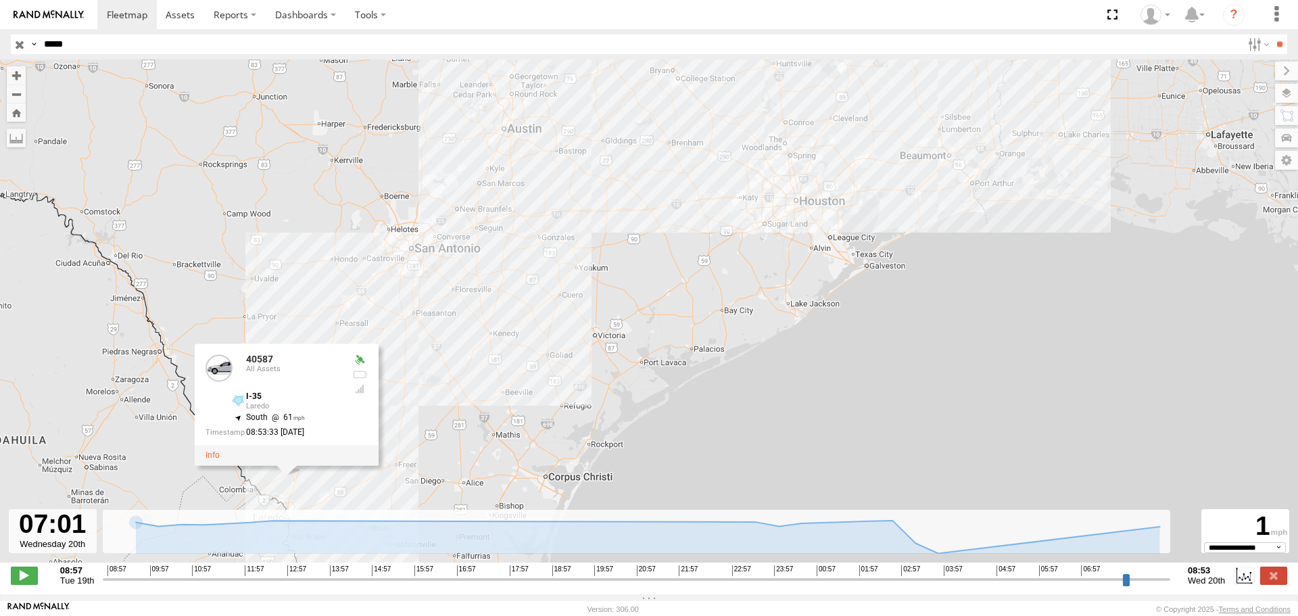 The width and height of the screenshot is (1298, 616). What do you see at coordinates (1206, 570) in the screenshot?
I see `strong: 08:53` at bounding box center [1206, 570].